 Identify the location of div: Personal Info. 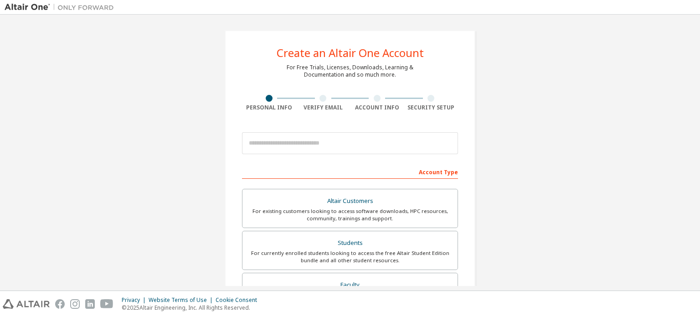
(269, 108).